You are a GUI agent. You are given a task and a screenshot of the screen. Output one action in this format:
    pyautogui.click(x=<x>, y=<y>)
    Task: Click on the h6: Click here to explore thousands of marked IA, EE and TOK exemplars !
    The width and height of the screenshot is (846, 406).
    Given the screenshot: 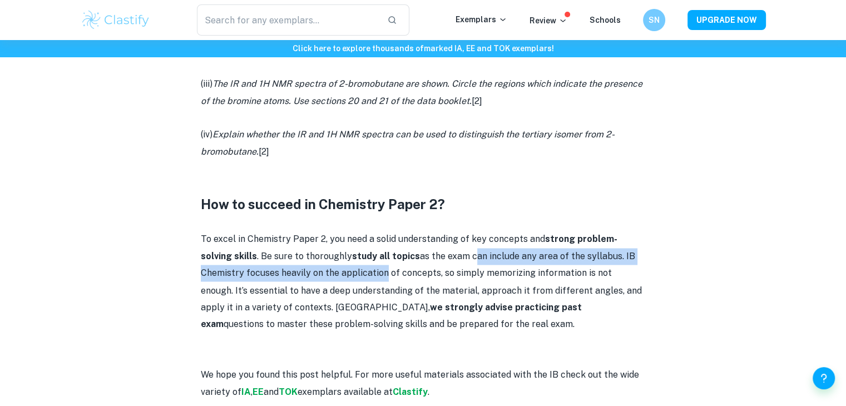 What is the action you would take?
    pyautogui.click(x=423, y=48)
    